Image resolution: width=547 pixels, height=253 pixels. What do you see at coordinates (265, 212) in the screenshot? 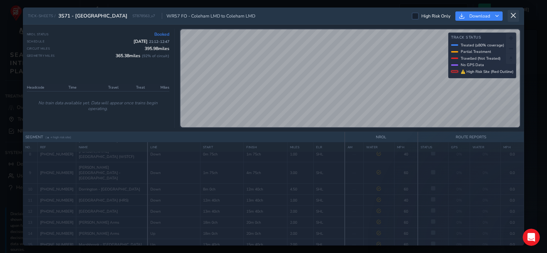
I see `td: 15m 40ch` at bounding box center [265, 212].